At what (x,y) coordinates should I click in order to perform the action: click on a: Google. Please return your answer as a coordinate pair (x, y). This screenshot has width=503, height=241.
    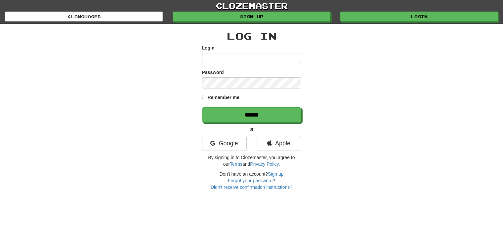
    Looking at the image, I should click on (224, 143).